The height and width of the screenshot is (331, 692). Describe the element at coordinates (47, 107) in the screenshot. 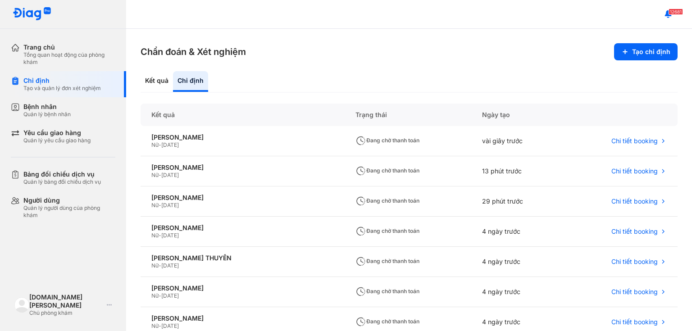

I see `div: Bệnh nhân` at that location.